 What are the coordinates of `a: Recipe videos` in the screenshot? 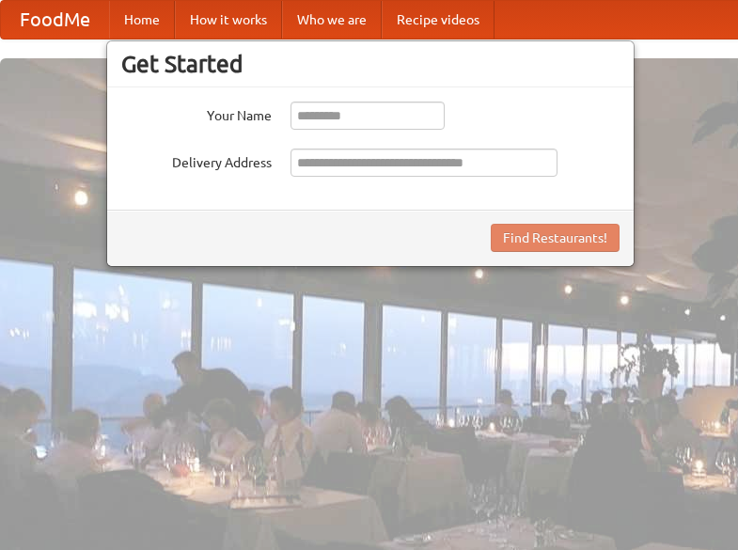 It's located at (438, 20).